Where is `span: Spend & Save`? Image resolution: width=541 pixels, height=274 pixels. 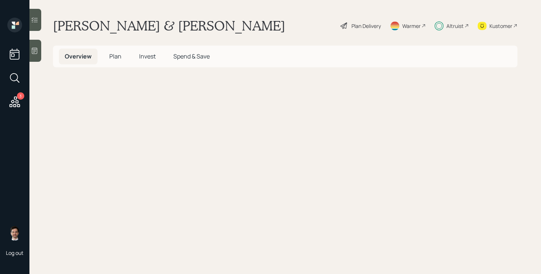 span: Spend & Save is located at coordinates (191, 56).